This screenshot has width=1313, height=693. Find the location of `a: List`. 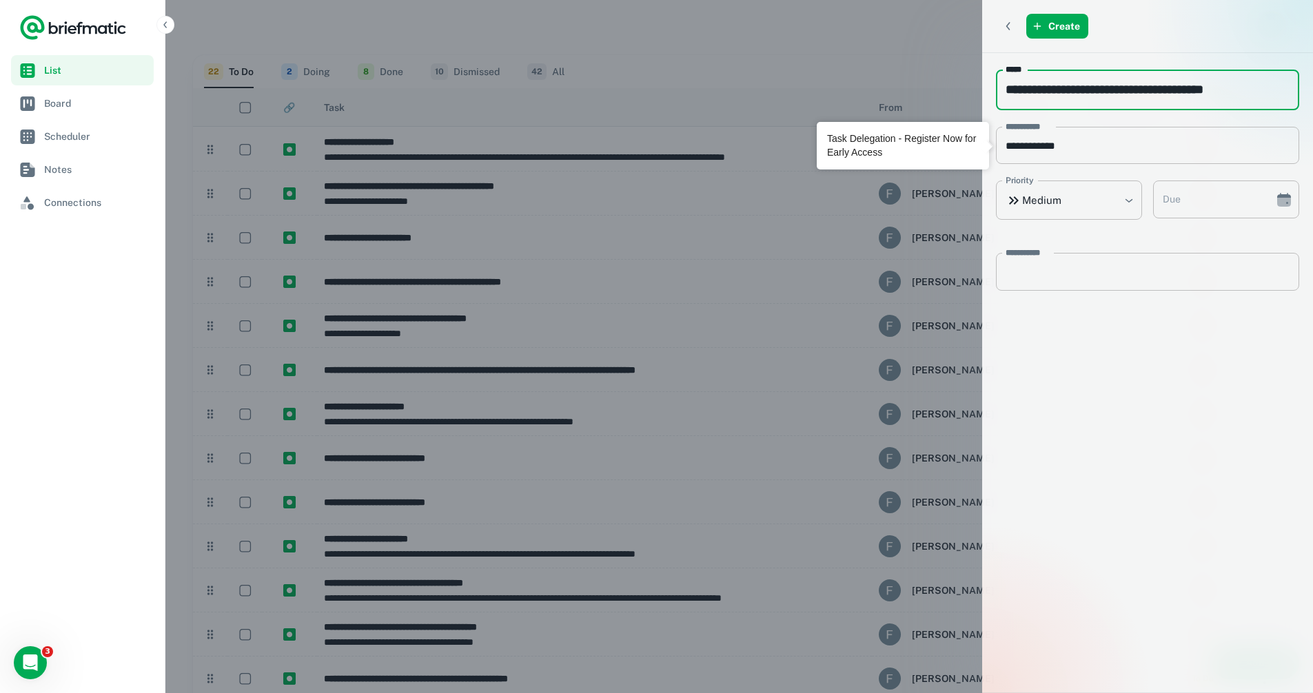

a: List is located at coordinates (82, 70).